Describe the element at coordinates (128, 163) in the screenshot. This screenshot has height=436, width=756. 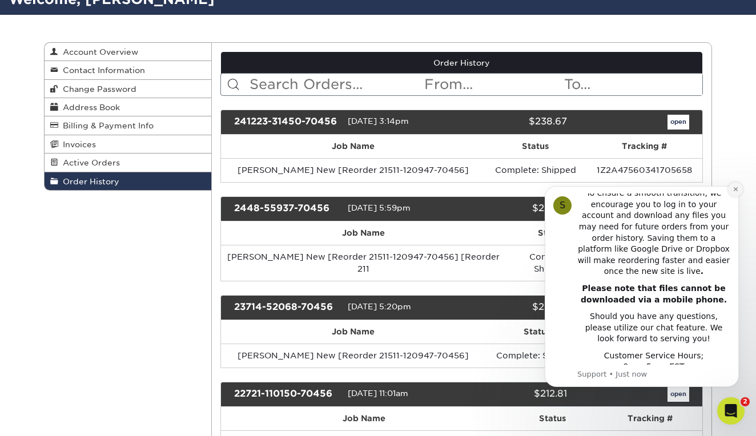
I see `a: Active Orders` at that location.